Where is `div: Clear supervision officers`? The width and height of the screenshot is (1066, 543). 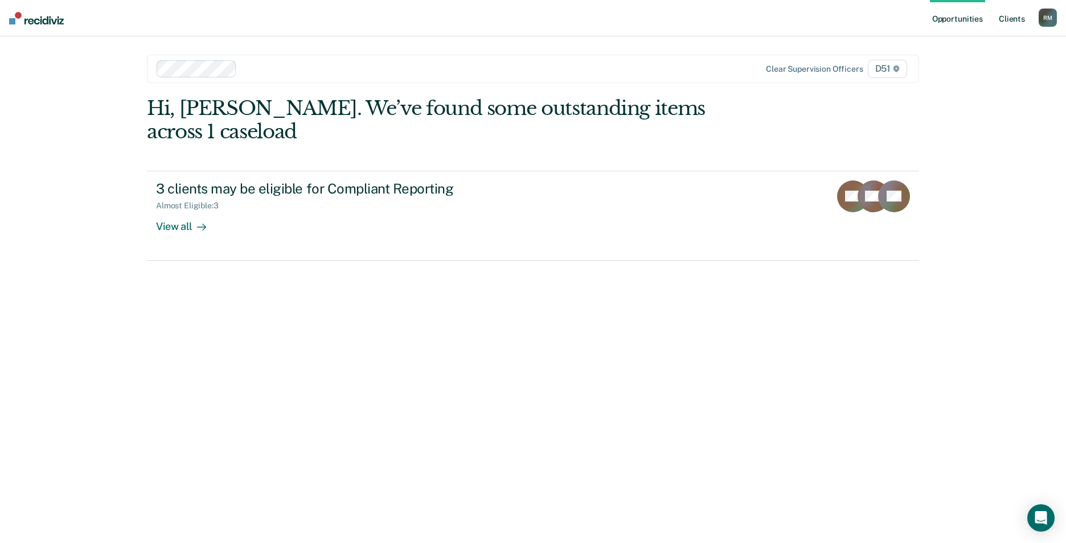 div: Clear supervision officers is located at coordinates (814, 69).